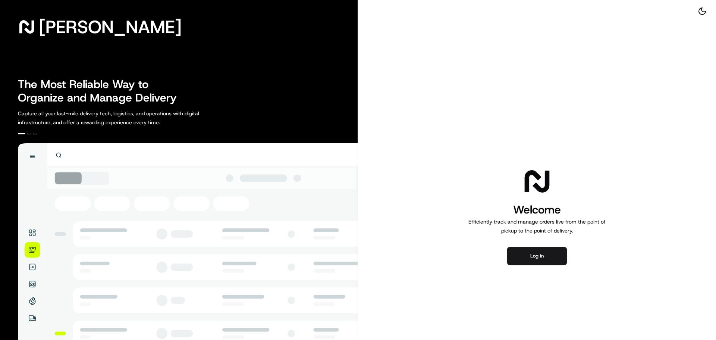  Describe the element at coordinates (101, 91) in the screenshot. I see `h2: The Most Reliable Way to Organize and Manage Delivery` at that location.